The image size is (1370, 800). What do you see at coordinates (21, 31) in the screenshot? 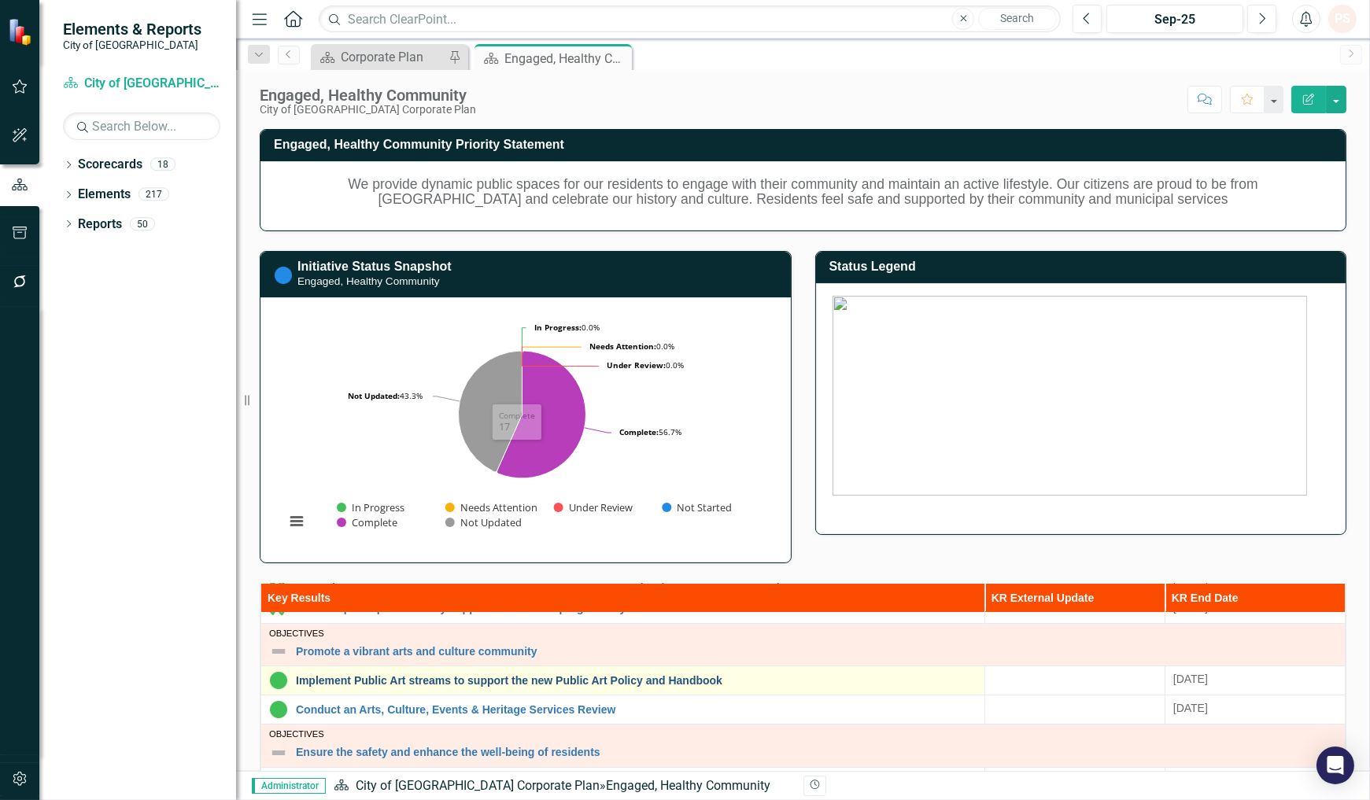
I see `img: ClearPoint Strategy` at bounding box center [21, 31].